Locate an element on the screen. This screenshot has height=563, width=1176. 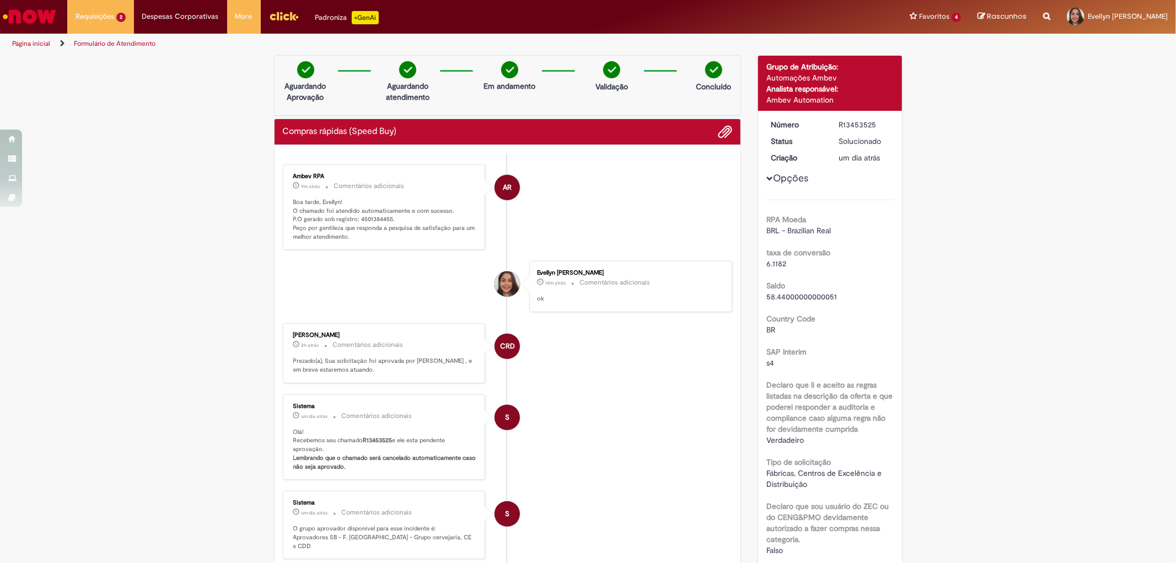
div: Analista responsável: is located at coordinates (830, 89).